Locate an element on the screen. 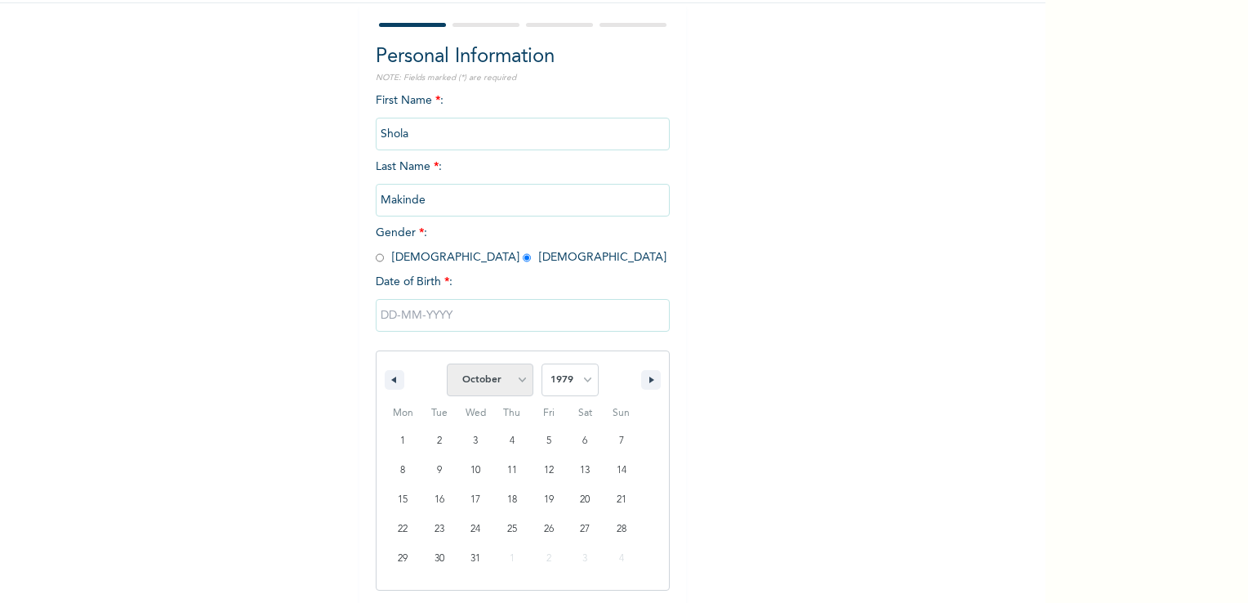  button: 20 is located at coordinates (585, 500).